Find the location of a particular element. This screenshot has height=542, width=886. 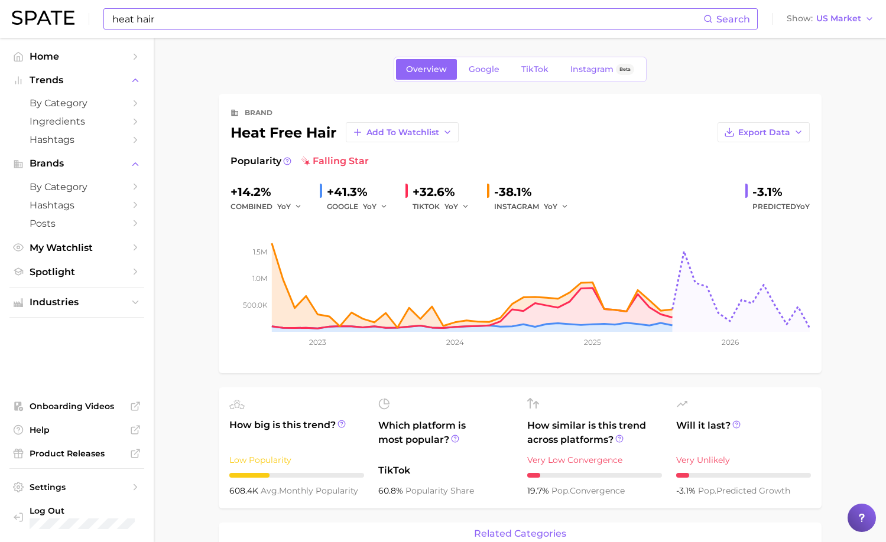

span: Help is located at coordinates (77, 430).